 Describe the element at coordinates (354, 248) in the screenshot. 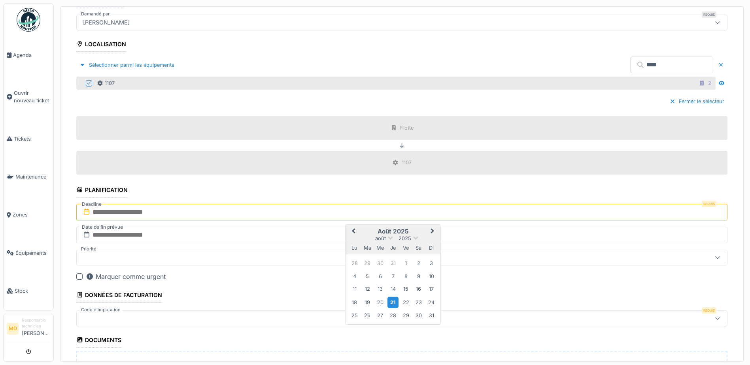

I see `div: lundi` at that location.